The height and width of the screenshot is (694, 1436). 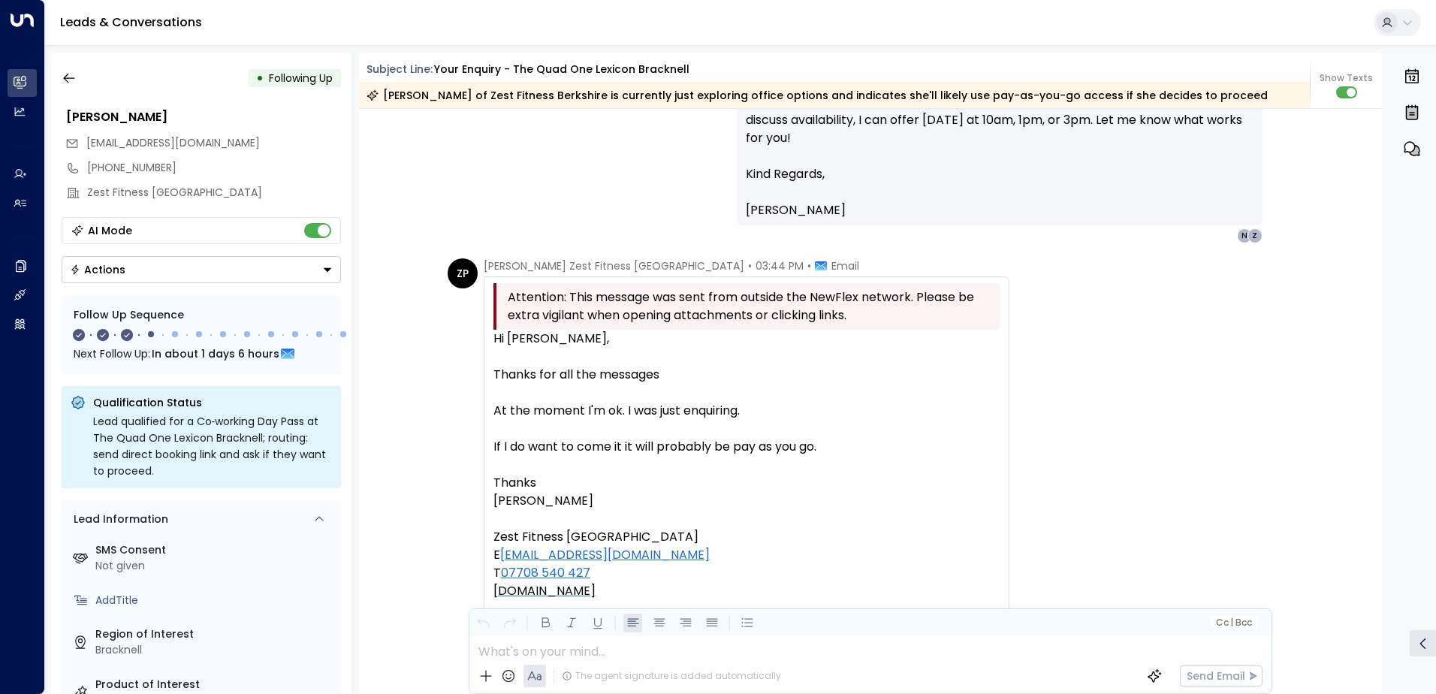 What do you see at coordinates (98, 270) in the screenshot?
I see `div: Actions` at bounding box center [98, 270].